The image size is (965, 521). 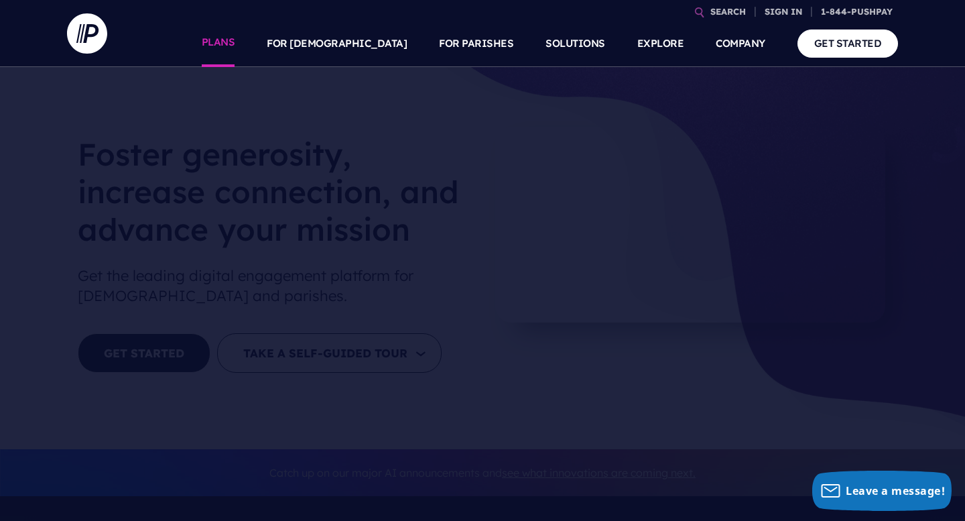 I want to click on a: FOR PARISHES, so click(x=476, y=44).